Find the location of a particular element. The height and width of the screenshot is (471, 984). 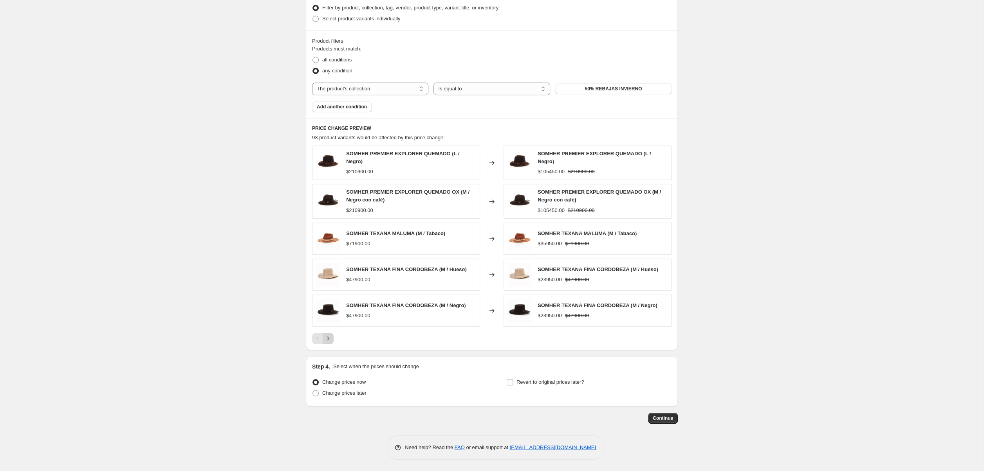

span: Change prices now is located at coordinates (344, 382).